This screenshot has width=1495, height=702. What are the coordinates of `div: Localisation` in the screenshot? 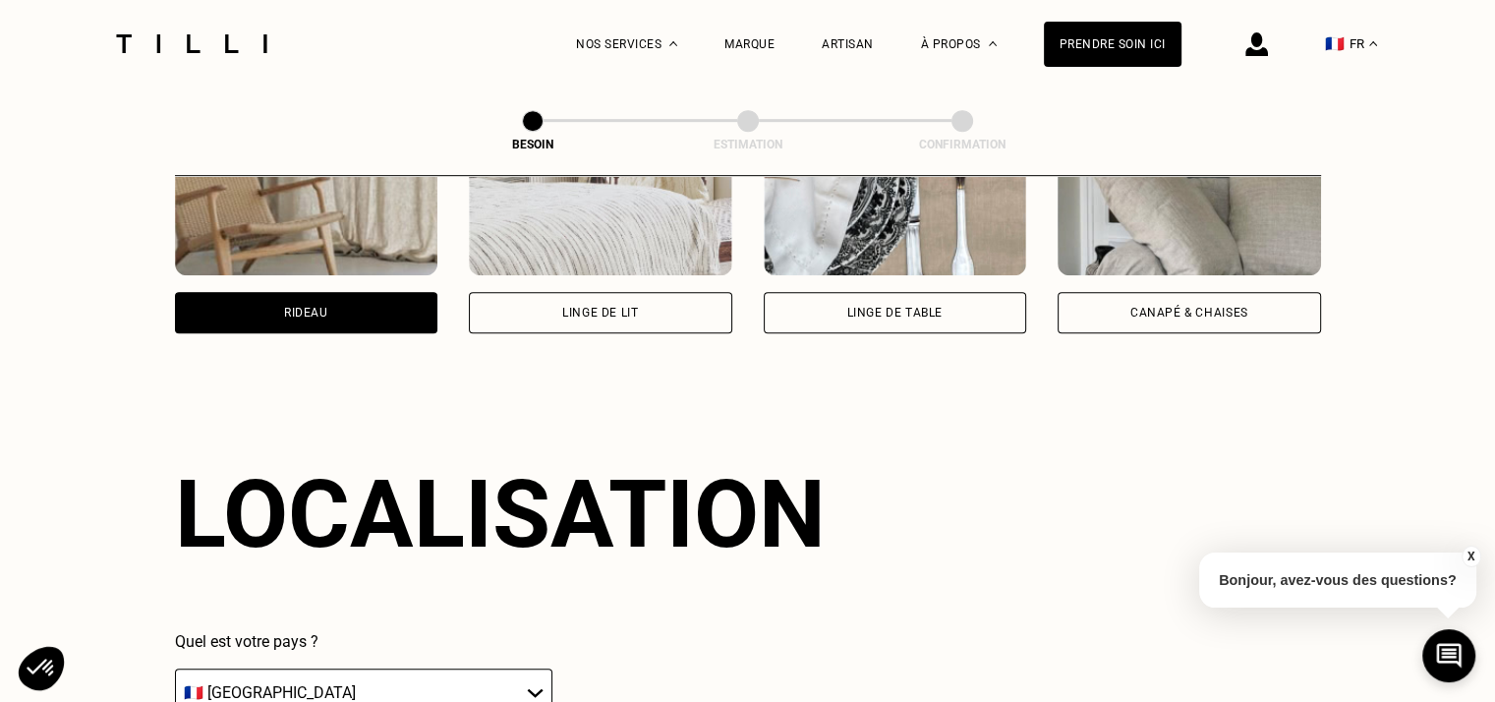 It's located at (500, 514).